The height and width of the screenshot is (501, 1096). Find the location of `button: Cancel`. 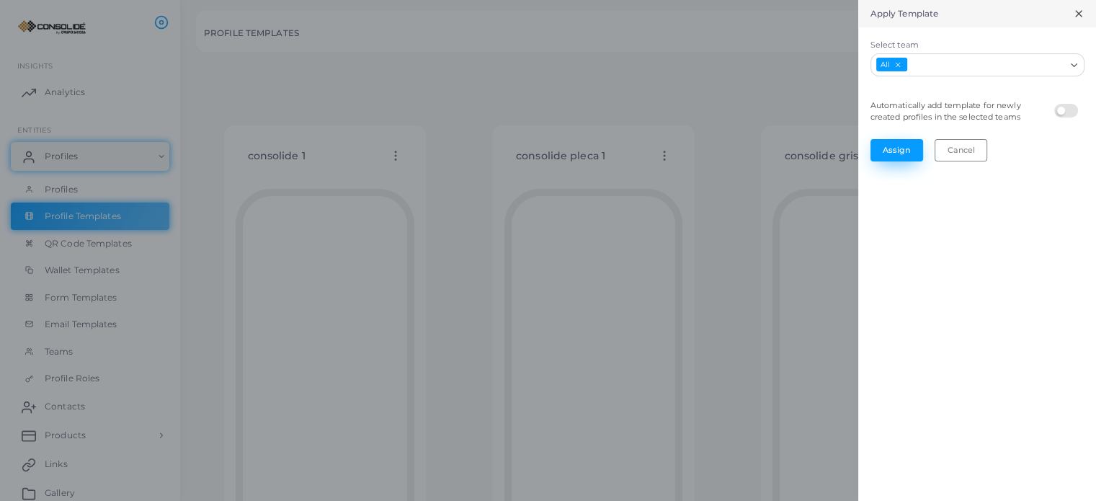

button: Cancel is located at coordinates (960, 150).